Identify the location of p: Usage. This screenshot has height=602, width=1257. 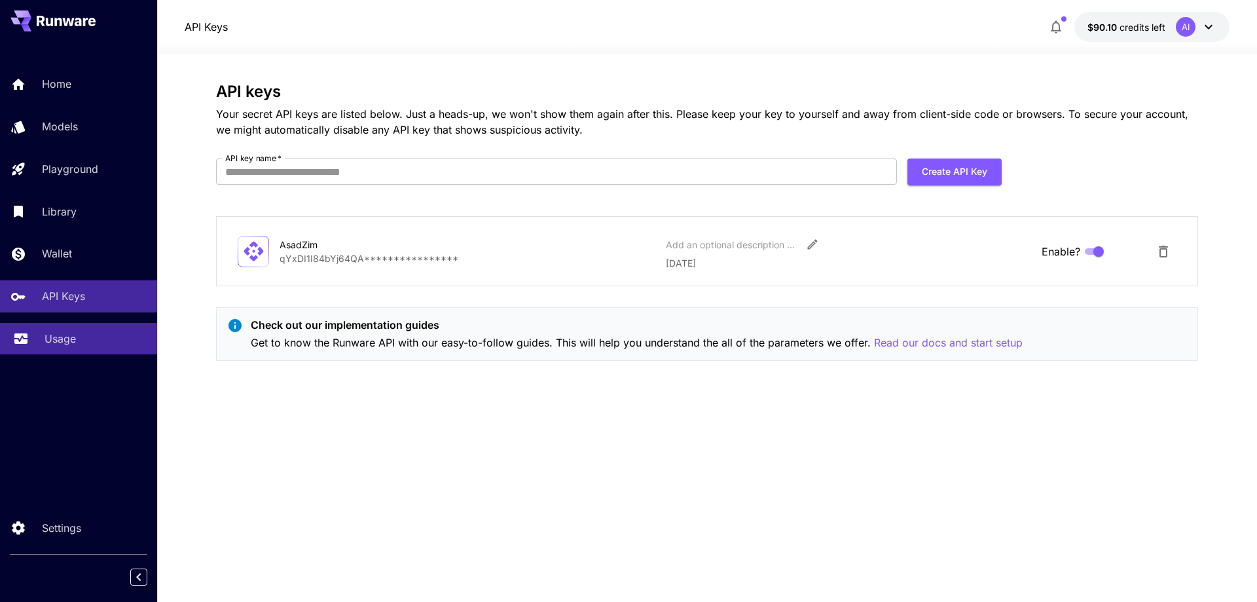
(60, 339).